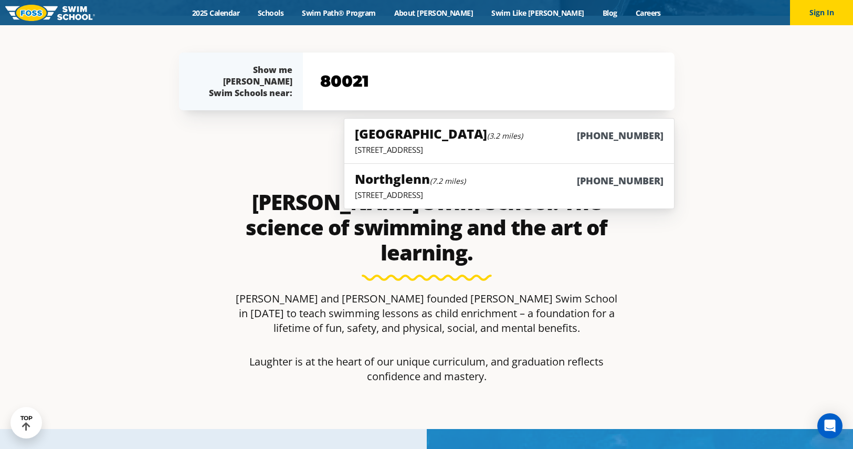 The width and height of the screenshot is (853, 449). What do you see at coordinates (505, 135) in the screenshot?
I see `small: (3.2 miles)` at bounding box center [505, 135].